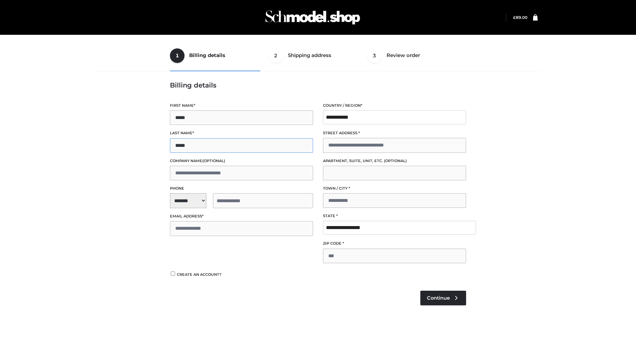 The width and height of the screenshot is (636, 358). Describe the element at coordinates (394, 216) in the screenshot. I see `label: State` at that location.